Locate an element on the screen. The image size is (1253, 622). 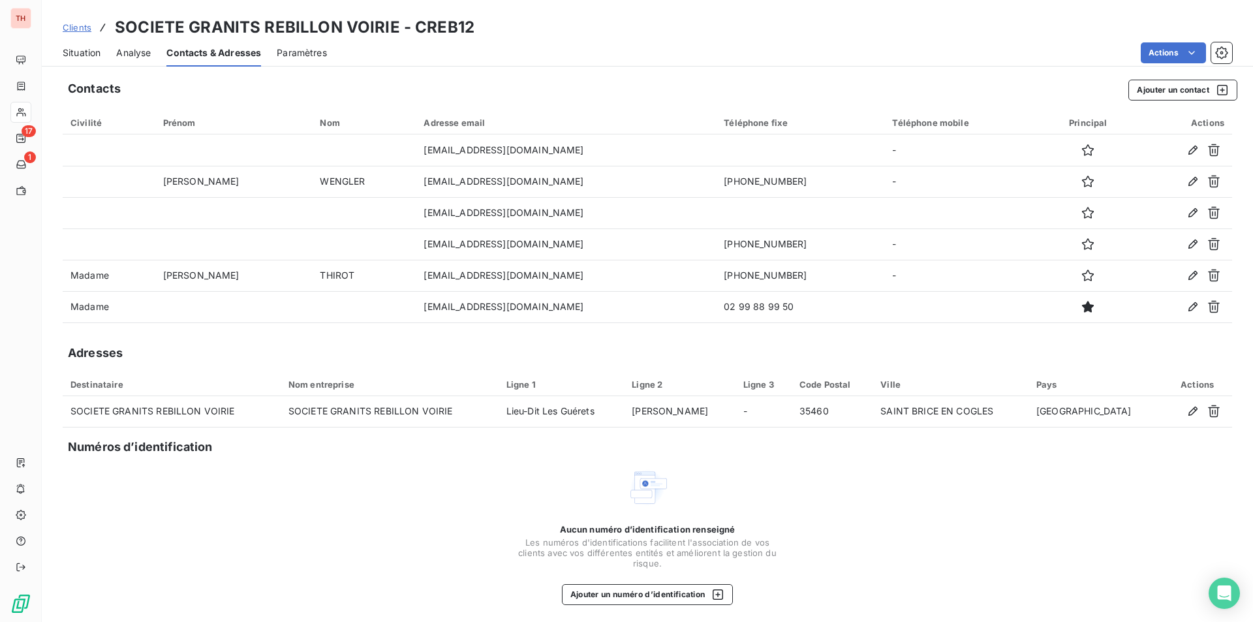
span: Contacts & Adresses is located at coordinates (213, 53).